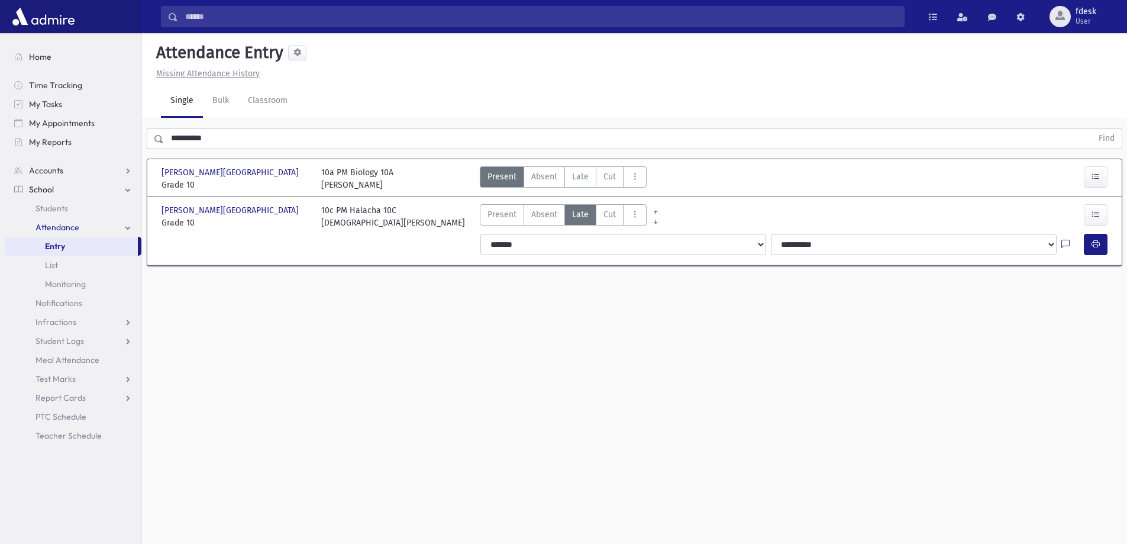 This screenshot has width=1127, height=544. I want to click on span: Entry, so click(55, 246).